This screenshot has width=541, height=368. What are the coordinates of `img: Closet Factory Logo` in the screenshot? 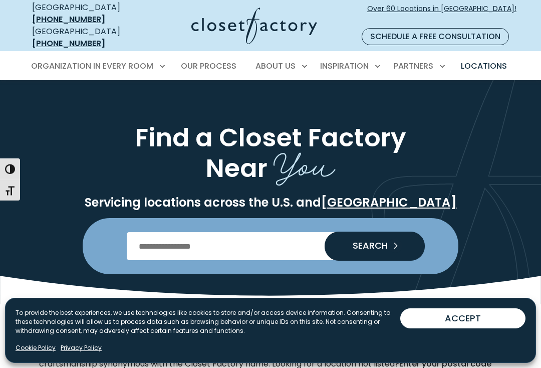 It's located at (254, 26).